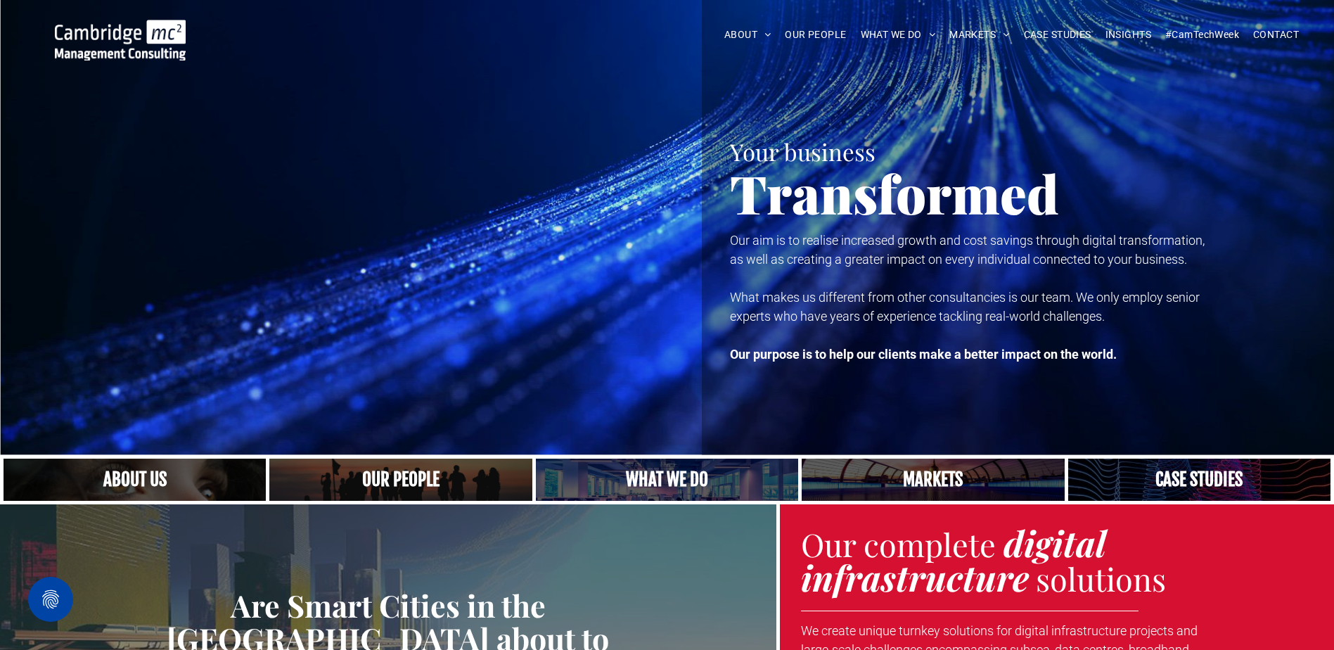  What do you see at coordinates (666, 479) in the screenshot?
I see `a: A yoga teacher lifting his whole body off the ground in the peacock pose` at bounding box center [666, 479].